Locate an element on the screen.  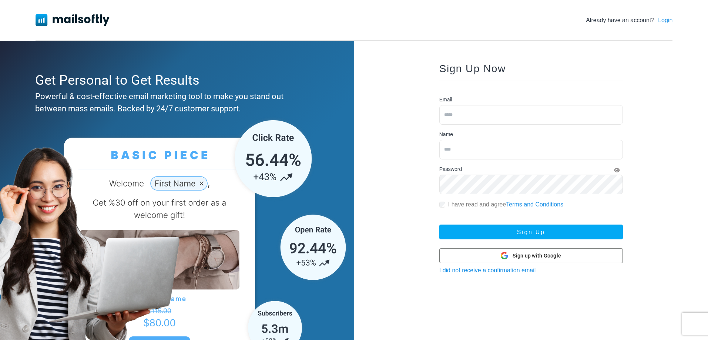
a: Terms and Conditions is located at coordinates (534, 204).